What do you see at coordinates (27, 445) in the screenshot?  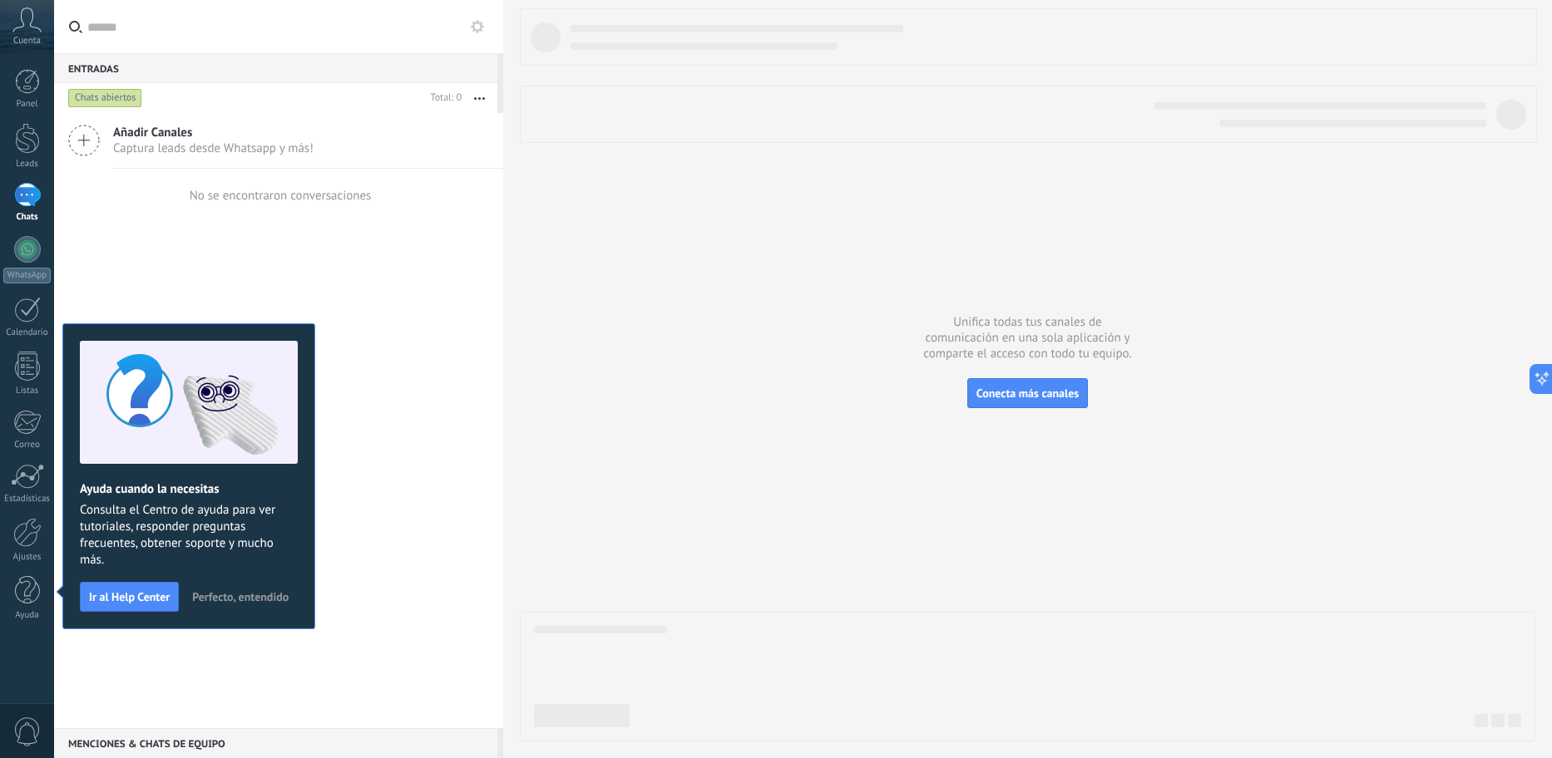 I see `div: Correo` at bounding box center [27, 445].